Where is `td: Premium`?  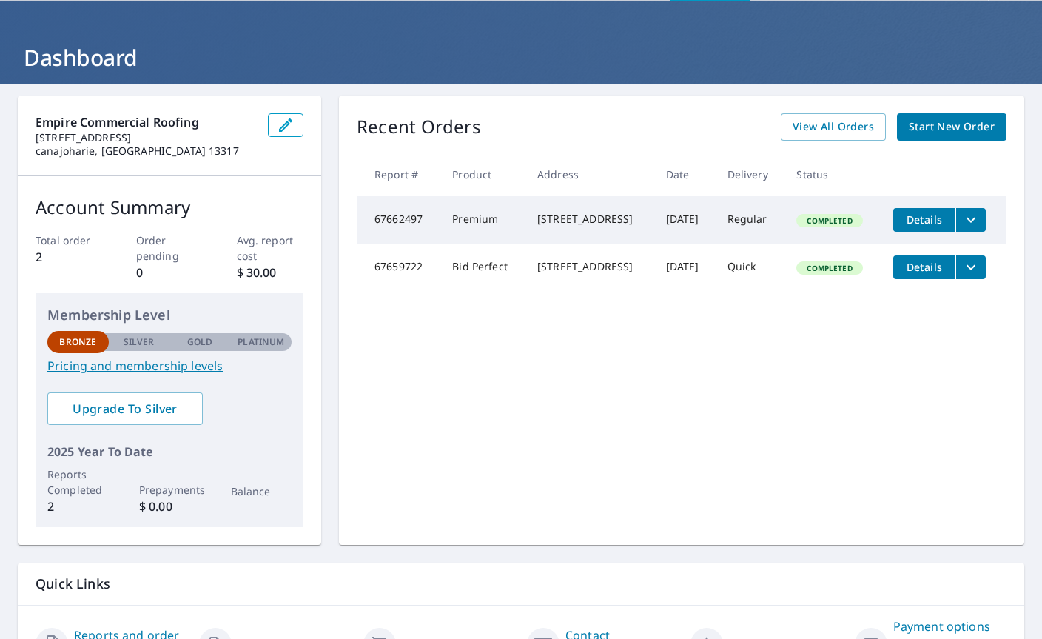 td: Premium is located at coordinates (483, 220).